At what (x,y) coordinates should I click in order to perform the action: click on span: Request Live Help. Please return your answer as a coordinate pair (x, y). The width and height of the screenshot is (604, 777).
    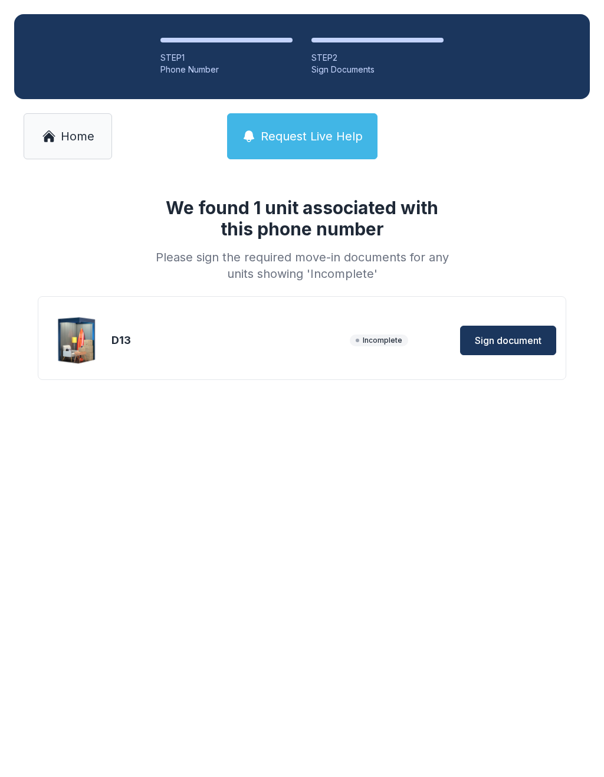
    Looking at the image, I should click on (312, 136).